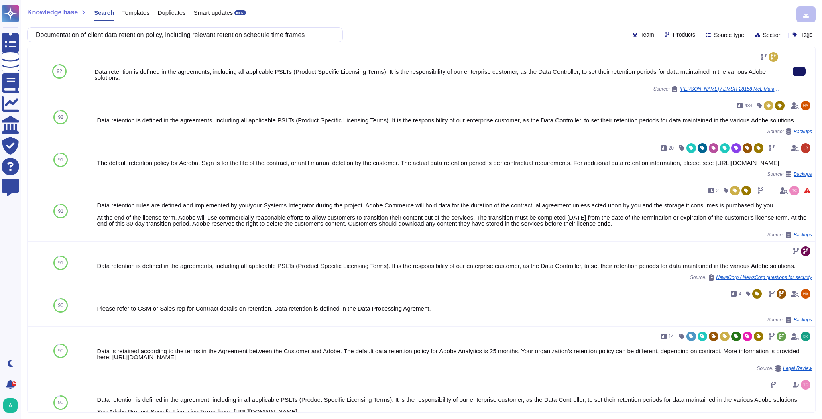 Image resolution: width=822 pixels, height=419 pixels. I want to click on span: Knowledge base, so click(53, 12).